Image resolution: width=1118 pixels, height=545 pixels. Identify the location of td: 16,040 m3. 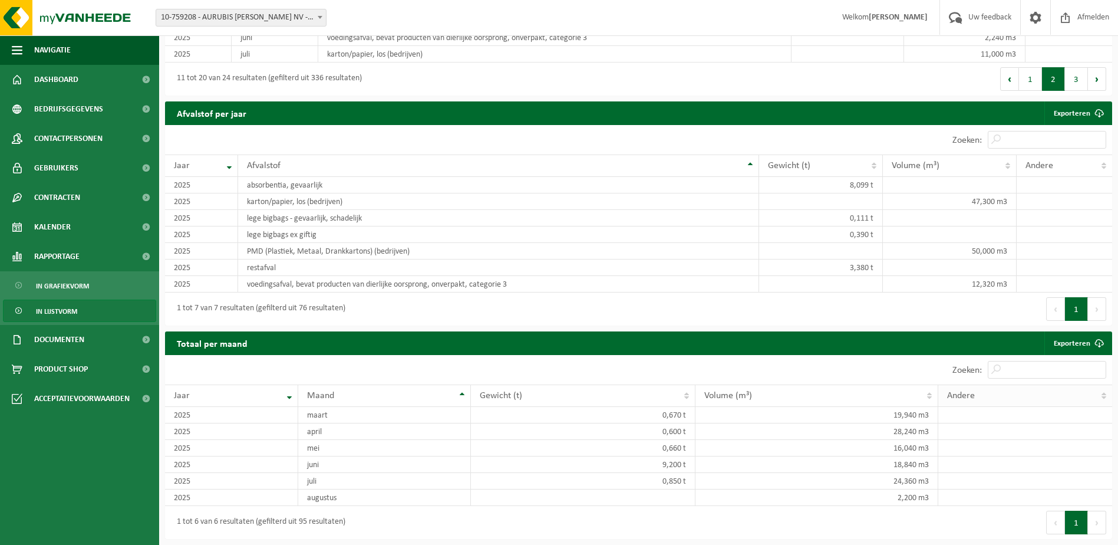
(817, 448).